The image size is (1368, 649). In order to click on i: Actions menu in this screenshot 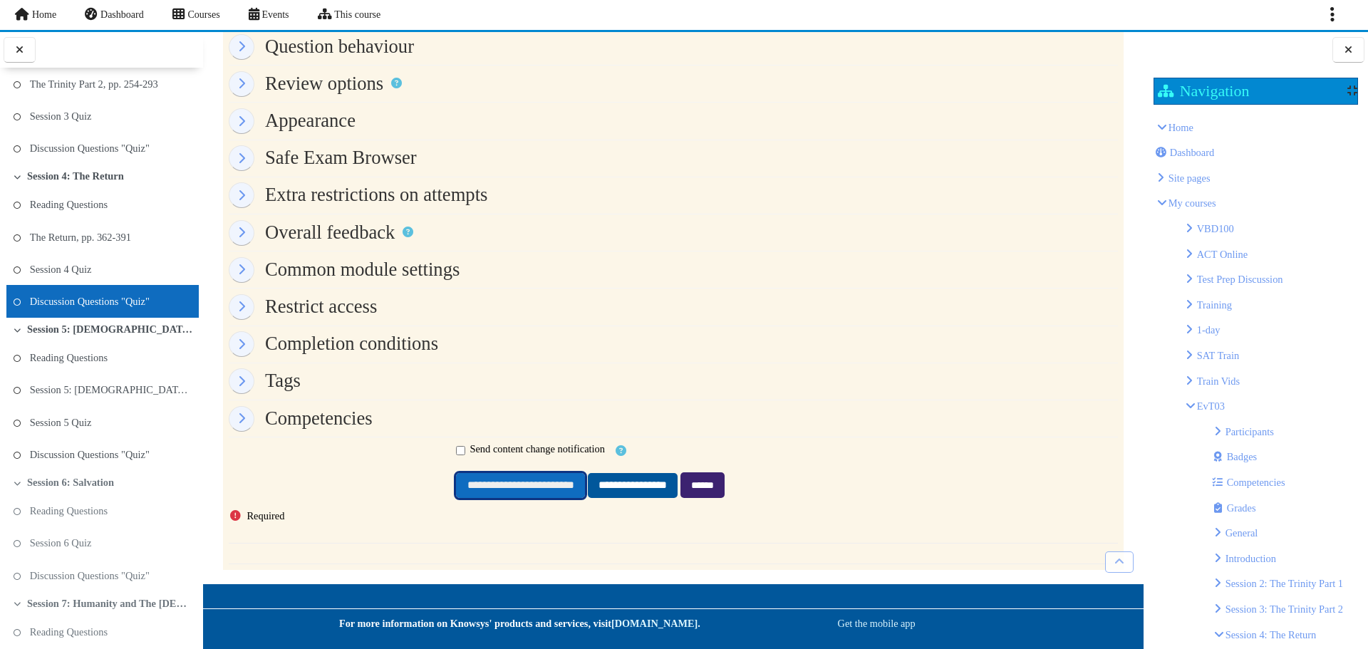, I will do `click(1333, 14)`.